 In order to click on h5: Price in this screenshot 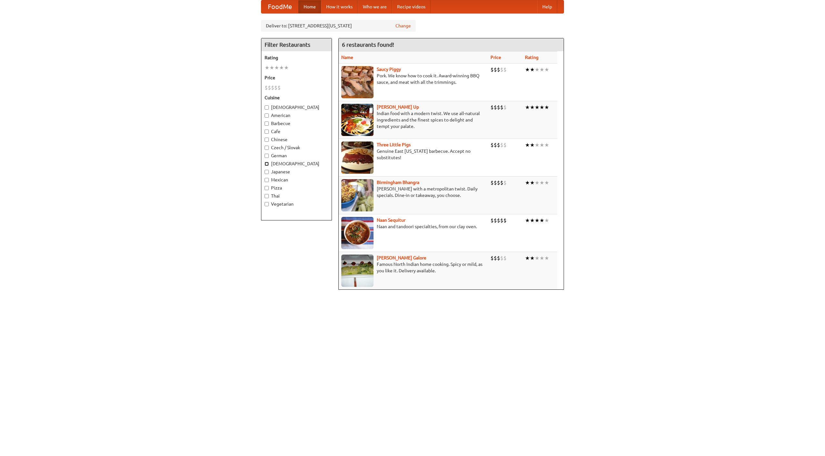, I will do `click(296, 78)`.